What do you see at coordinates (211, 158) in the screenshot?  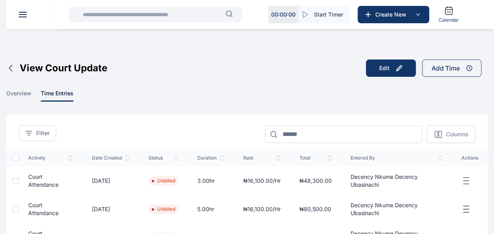 I see `span: duration` at bounding box center [211, 158].